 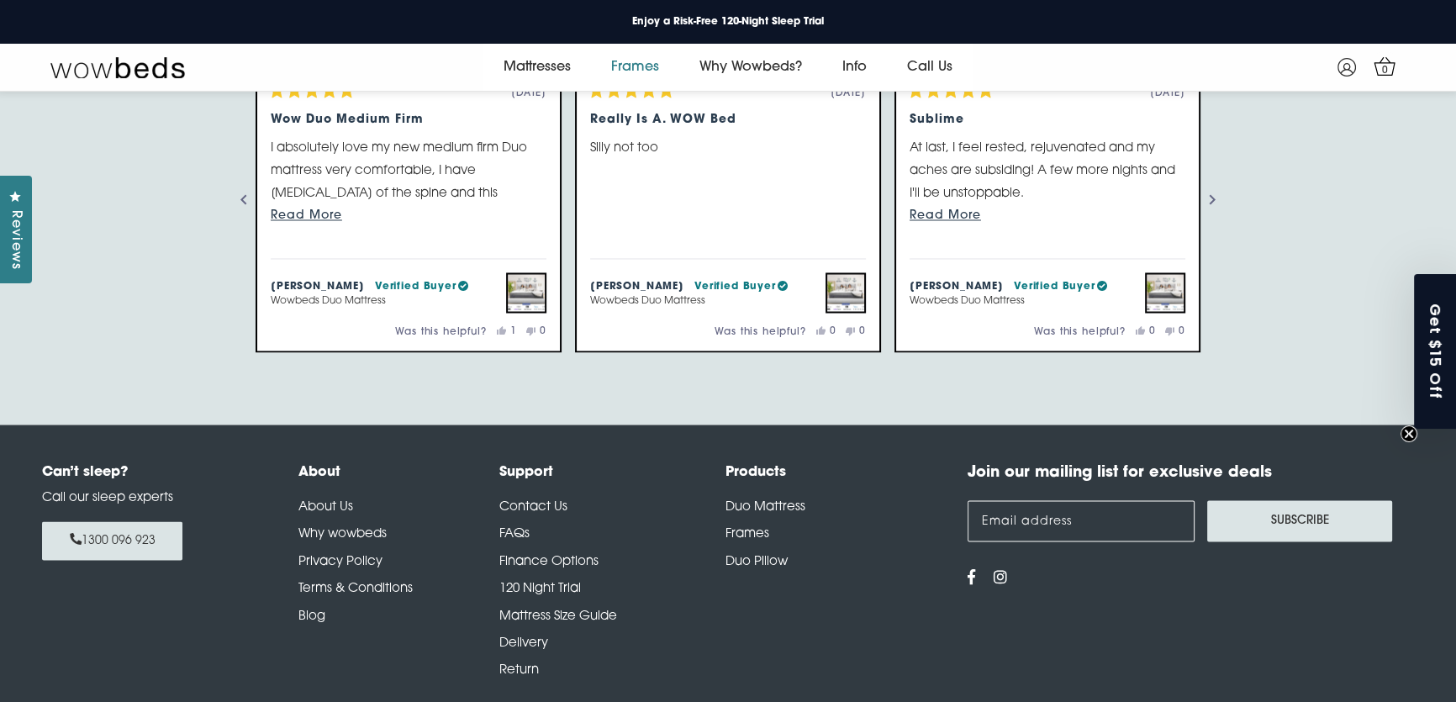 I want to click on li: Slide 2, so click(x=728, y=199).